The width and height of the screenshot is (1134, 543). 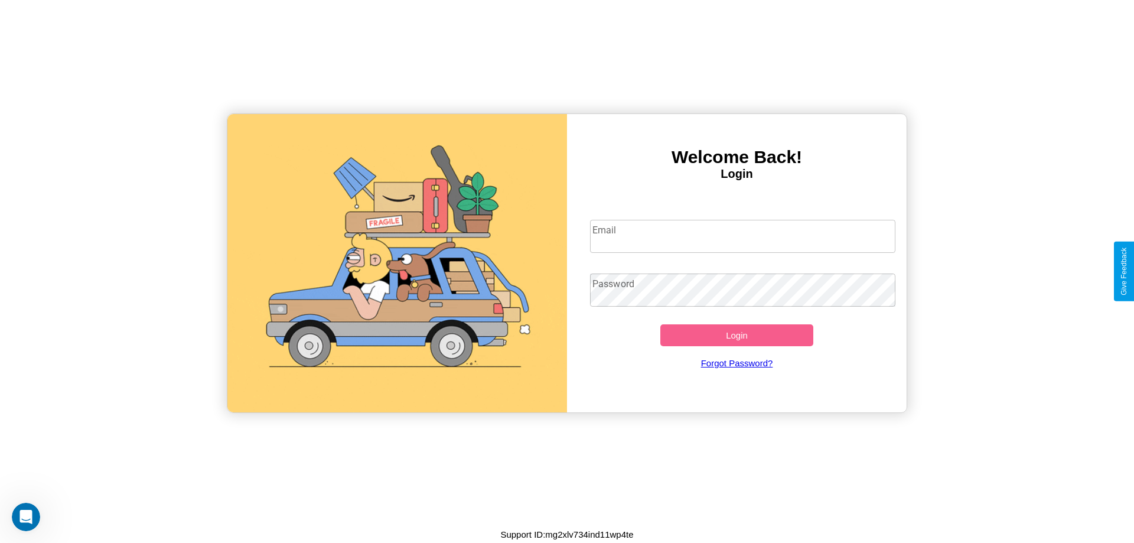 I want to click on div: Give Feedback, so click(x=1124, y=271).